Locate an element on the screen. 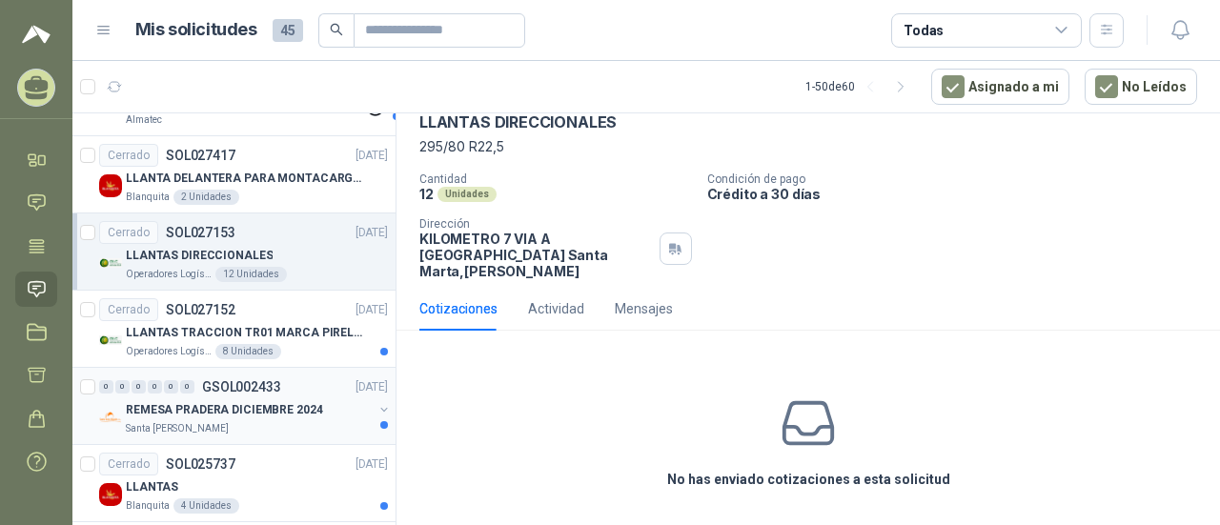 This screenshot has height=525, width=1220. button: No Leídos is located at coordinates (1141, 87).